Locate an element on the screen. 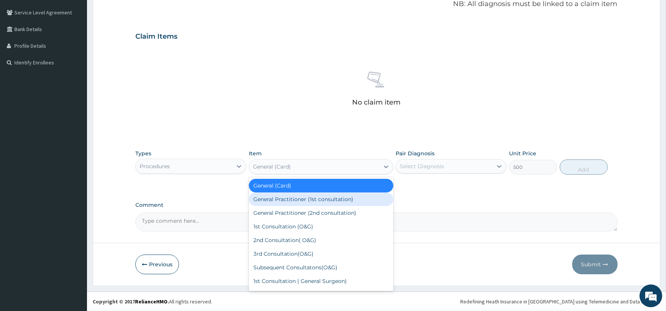 This screenshot has height=311, width=666. button: Add is located at coordinates (584, 167).